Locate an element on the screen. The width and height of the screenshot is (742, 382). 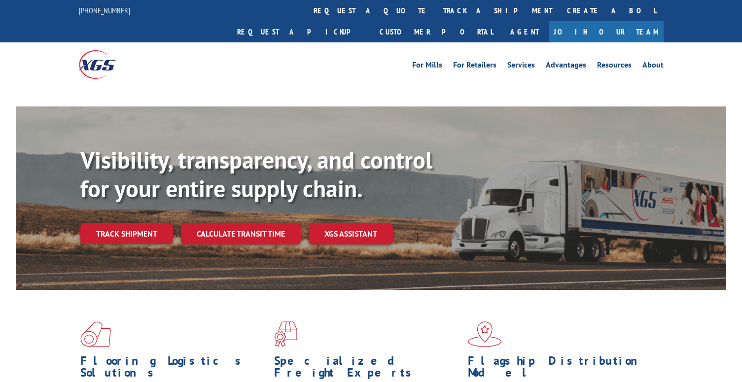
a: Agent is located at coordinates (524, 32).